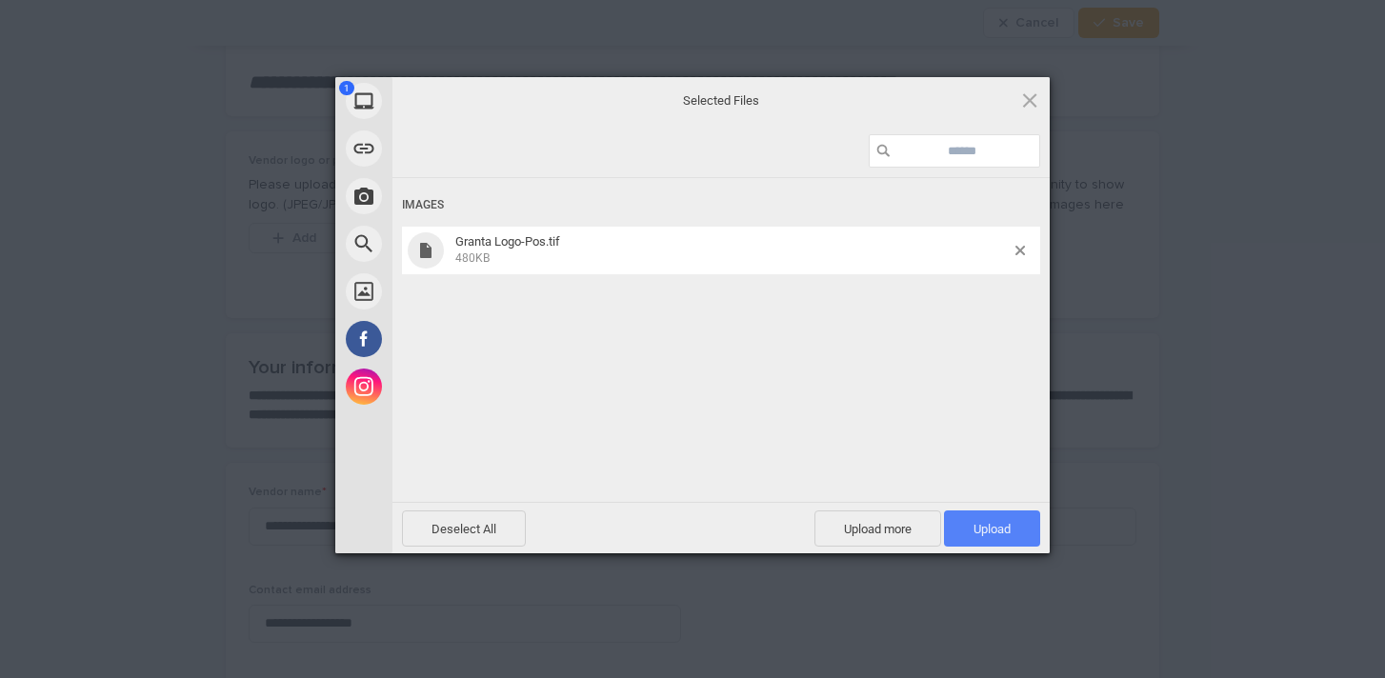 This screenshot has width=1385, height=678. I want to click on span: Selected Files, so click(721, 101).